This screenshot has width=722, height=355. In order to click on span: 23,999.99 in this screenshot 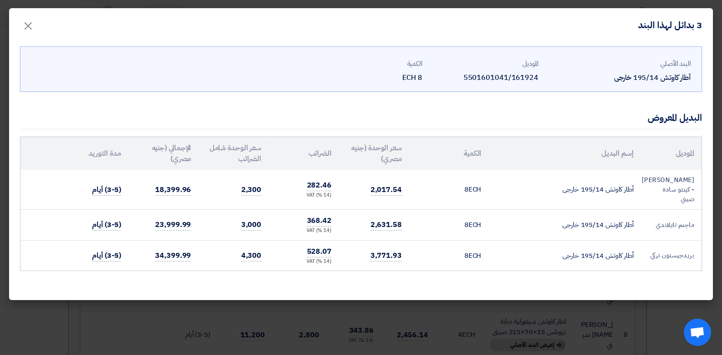, I will do `click(173, 225)`.